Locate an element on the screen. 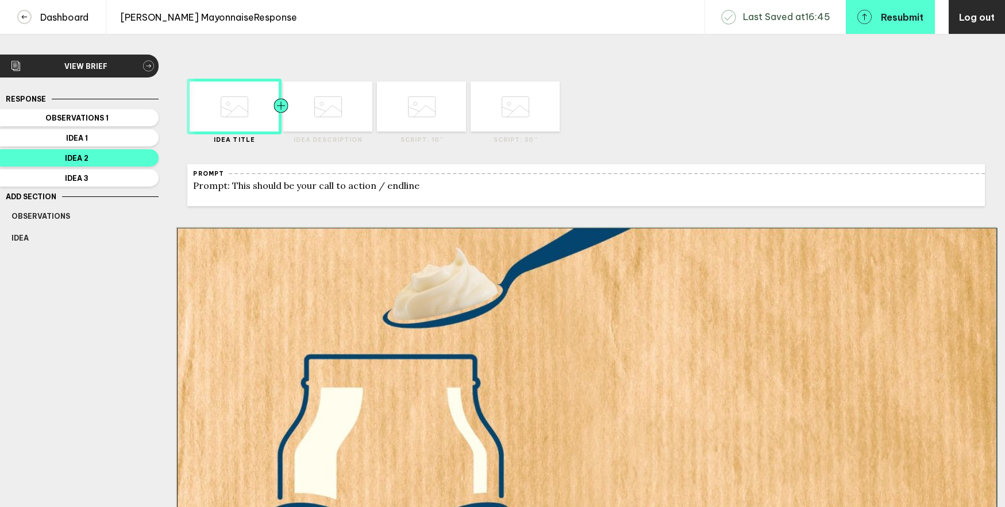 Image resolution: width=1005 pixels, height=507 pixels. span: Idea 3 is located at coordinates (76, 178).